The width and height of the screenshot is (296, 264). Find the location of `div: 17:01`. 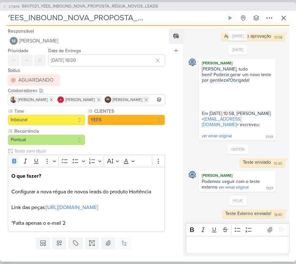

div: 17:01 is located at coordinates (270, 137).